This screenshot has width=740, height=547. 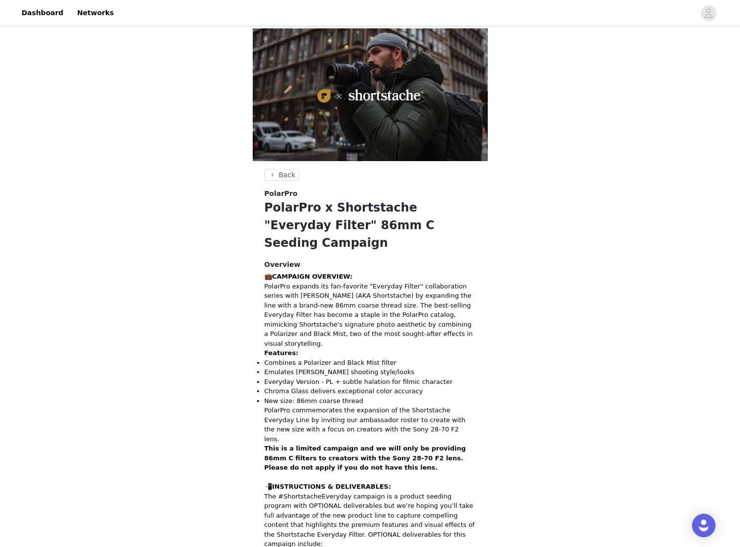 I want to click on strong: Features:, so click(x=282, y=353).